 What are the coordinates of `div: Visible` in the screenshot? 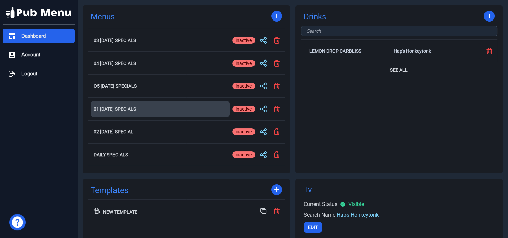 It's located at (352, 204).